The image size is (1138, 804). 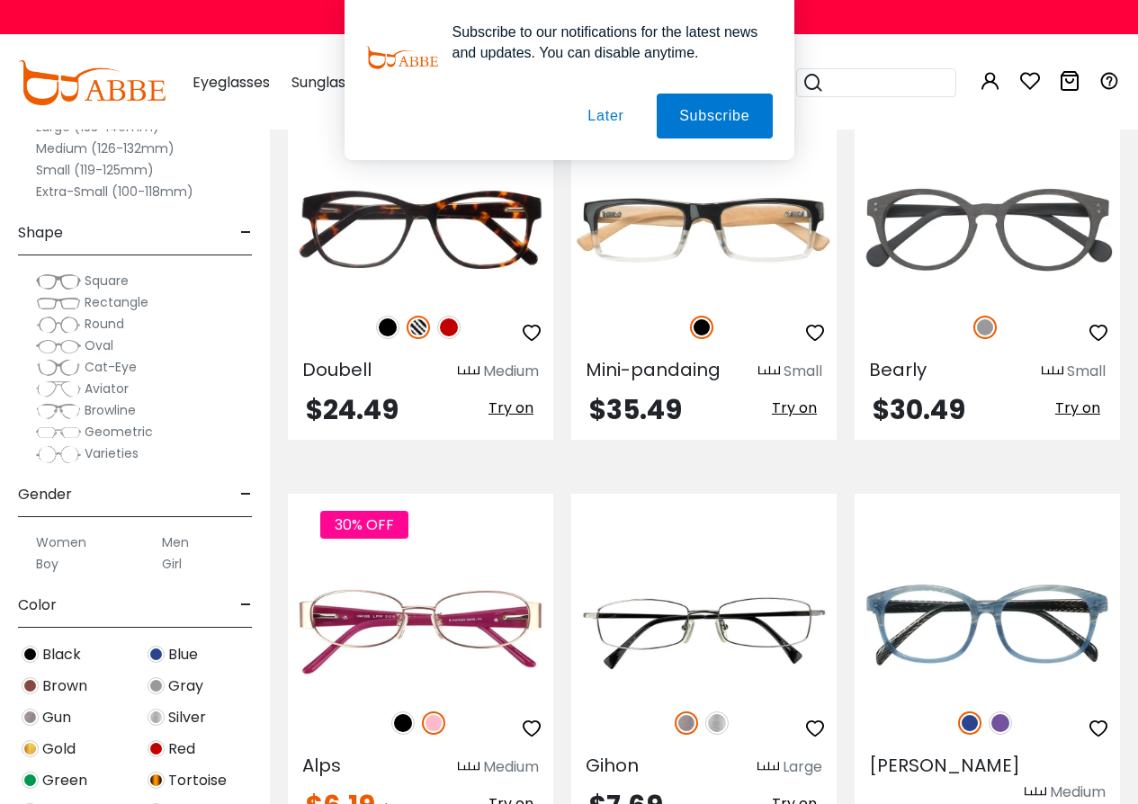 What do you see at coordinates (58, 368) in the screenshot?
I see `img: Cat-Eye.png` at bounding box center [58, 368].